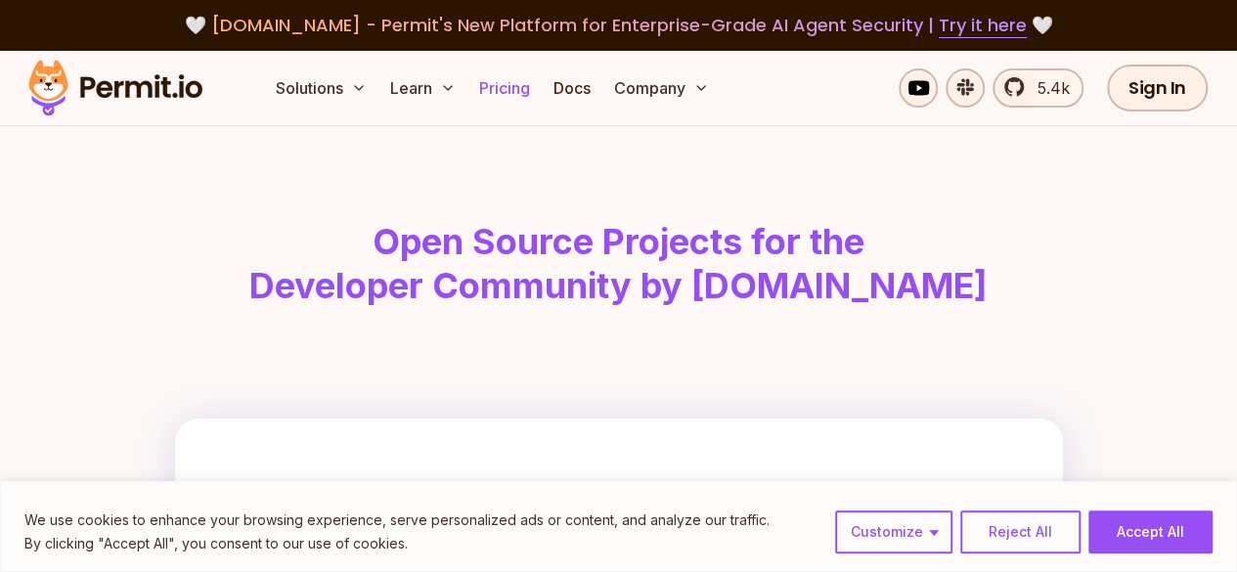  What do you see at coordinates (505, 88) in the screenshot?
I see `a: Pricing` at bounding box center [505, 88].